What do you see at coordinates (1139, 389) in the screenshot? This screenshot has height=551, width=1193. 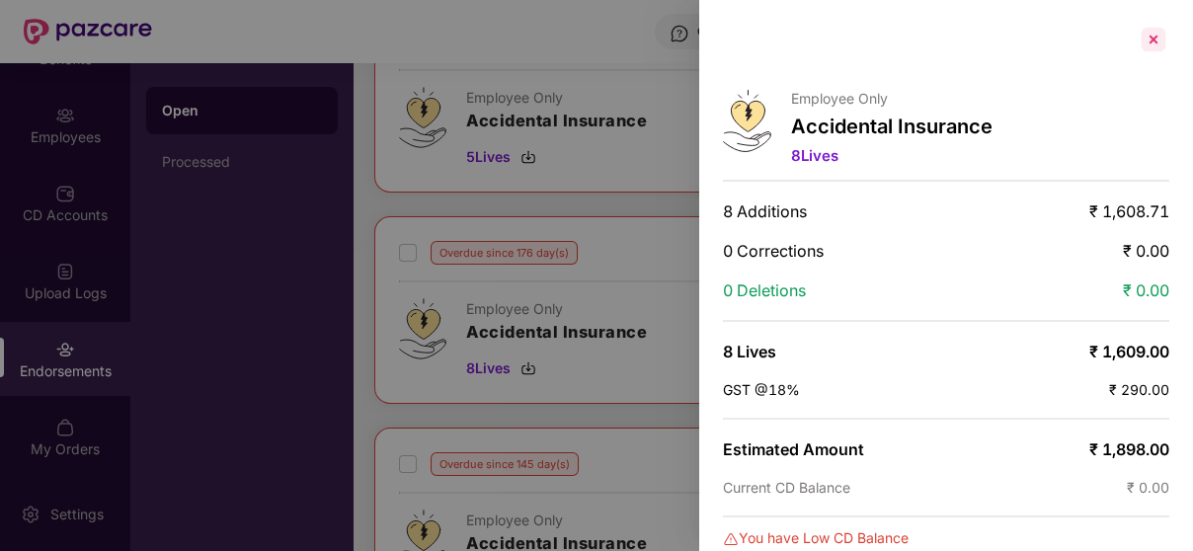 I see `span: ₹ 290.00` at bounding box center [1139, 389].